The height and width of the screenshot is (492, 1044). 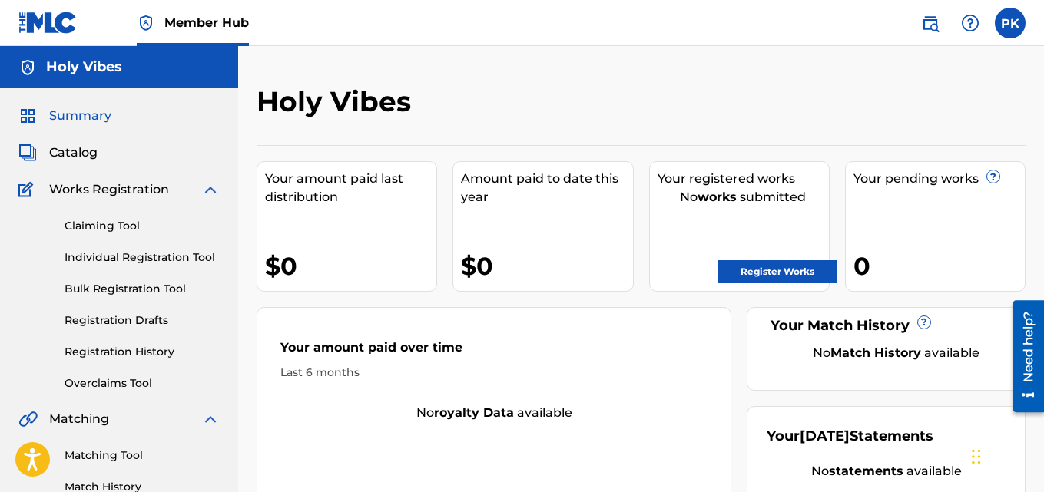 What do you see at coordinates (1006, 456) in the screenshot?
I see `div: Chat Widget` at bounding box center [1006, 456].